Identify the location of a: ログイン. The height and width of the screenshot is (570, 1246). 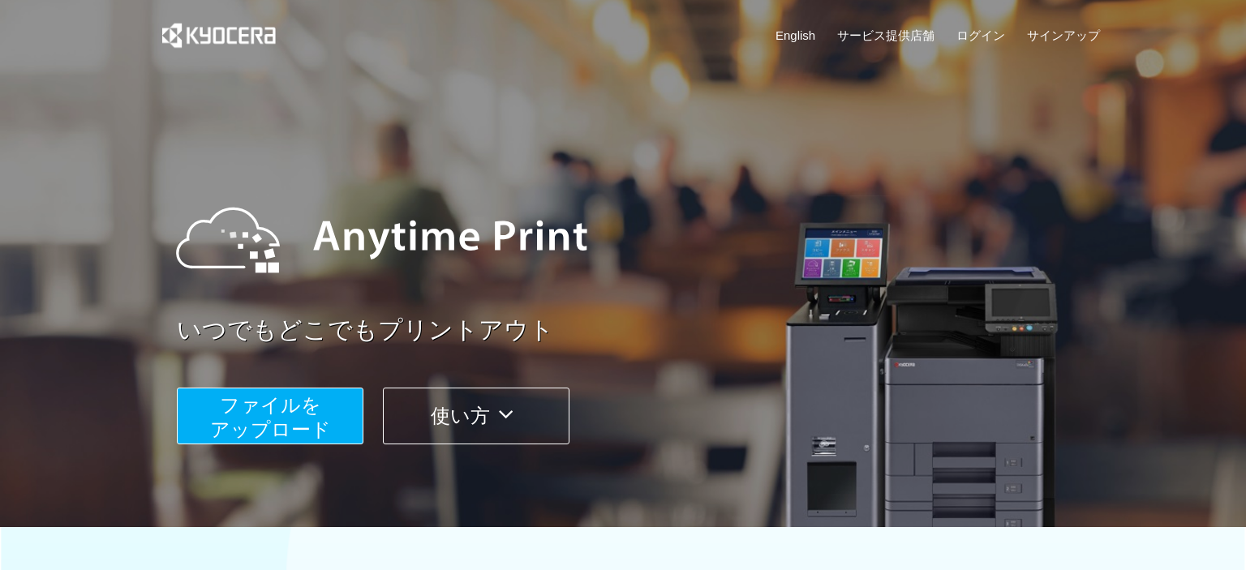
(981, 35).